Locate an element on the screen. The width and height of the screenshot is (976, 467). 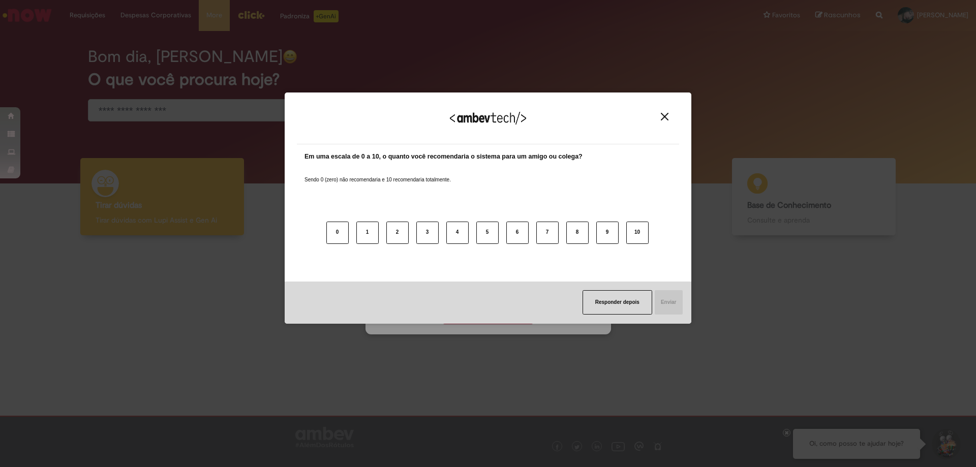
button: 3 is located at coordinates (427, 233).